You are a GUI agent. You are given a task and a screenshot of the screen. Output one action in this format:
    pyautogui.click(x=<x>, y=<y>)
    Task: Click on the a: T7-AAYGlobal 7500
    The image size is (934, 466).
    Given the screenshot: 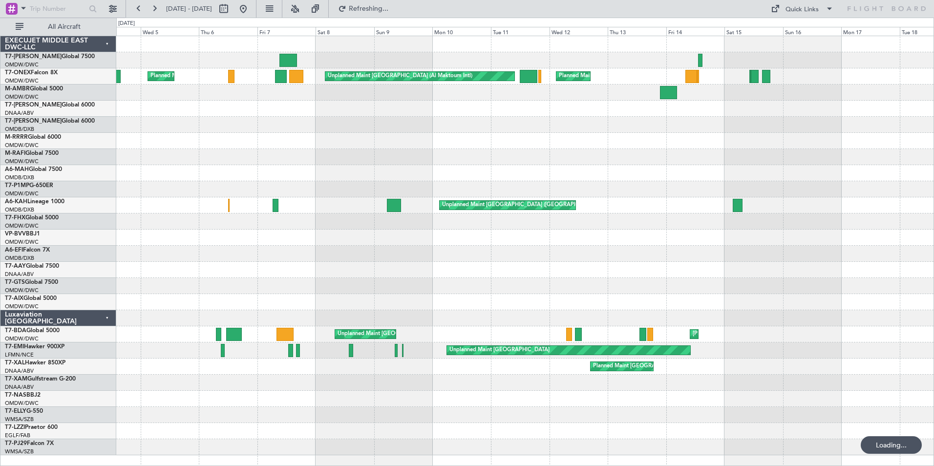 What is the action you would take?
    pyautogui.click(x=32, y=266)
    